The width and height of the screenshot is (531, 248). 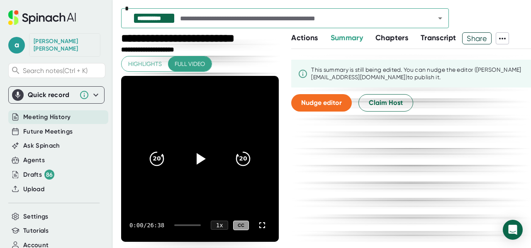 What do you see at coordinates (305, 38) in the screenshot?
I see `span: Actions` at bounding box center [305, 38].